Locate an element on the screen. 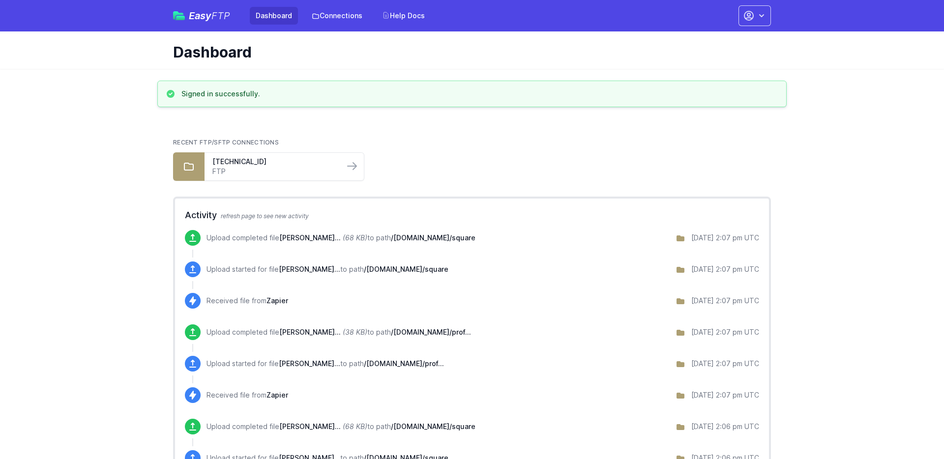  h1: Dashboard is located at coordinates (468, 52).